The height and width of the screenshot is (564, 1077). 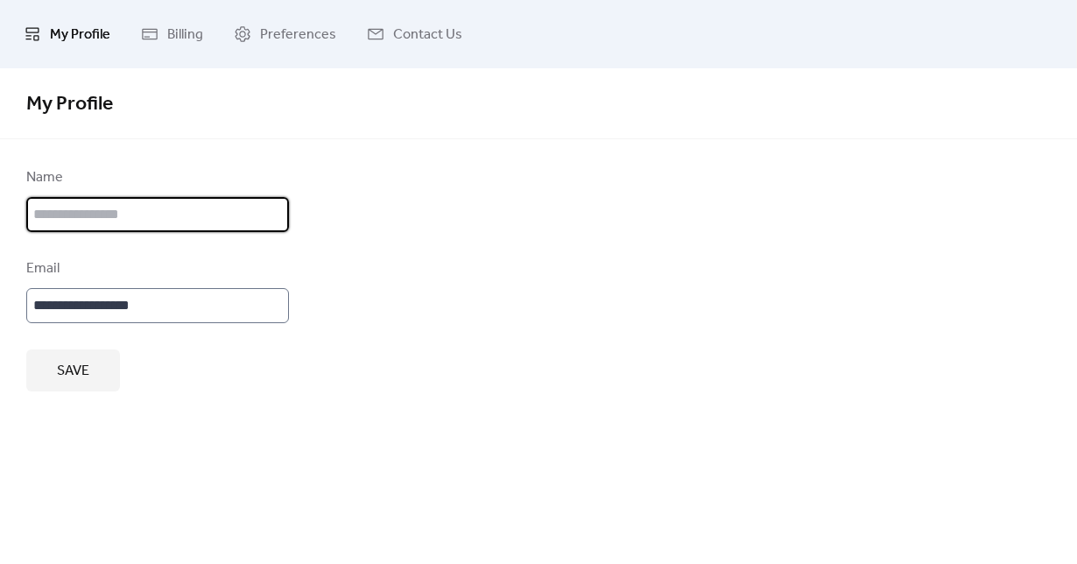 I want to click on a: My Profile, so click(x=67, y=34).